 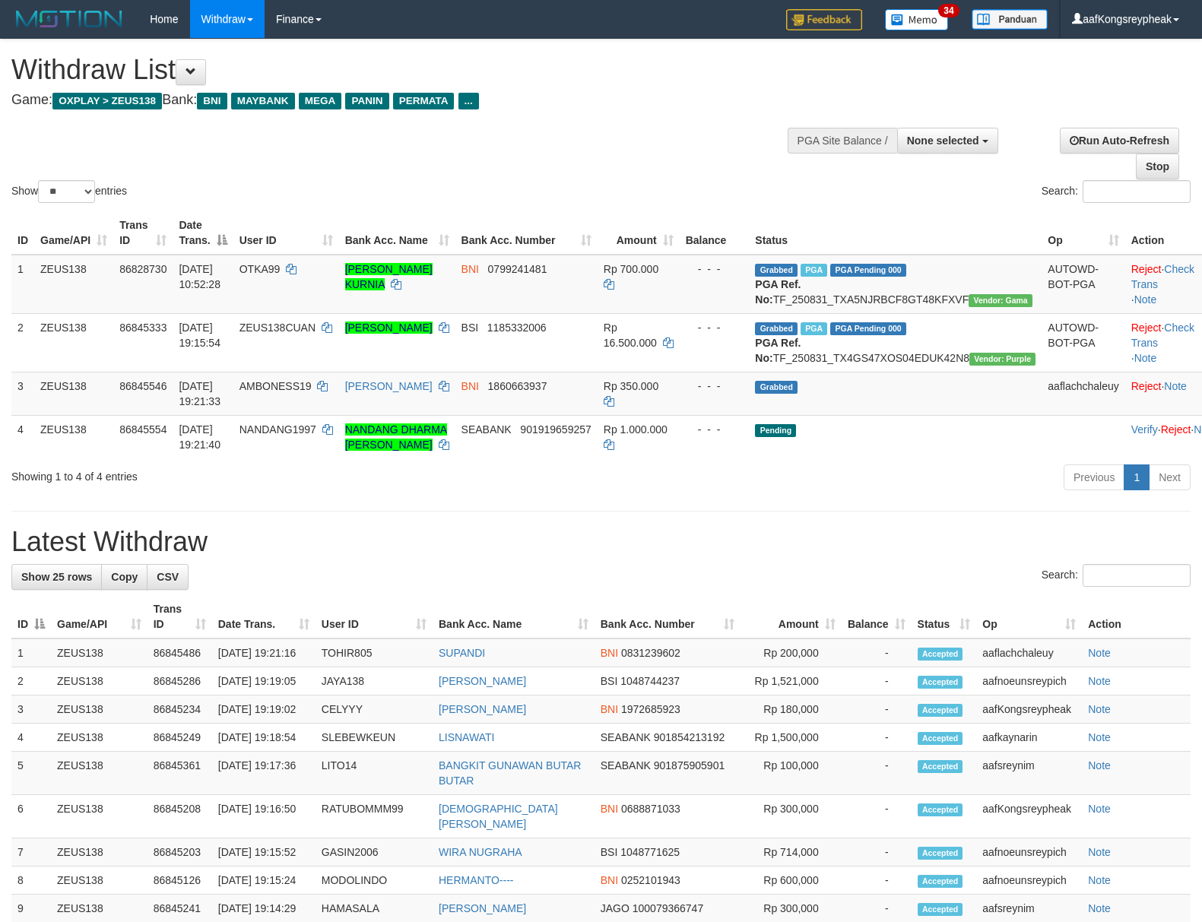 What do you see at coordinates (509, 773) in the screenshot?
I see `a: BANGKIT GUNAWAN BUTAR BUTAR` at bounding box center [509, 773].